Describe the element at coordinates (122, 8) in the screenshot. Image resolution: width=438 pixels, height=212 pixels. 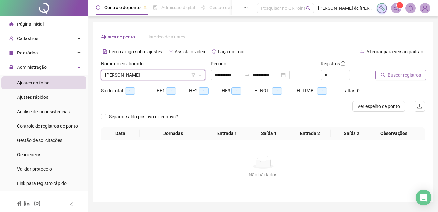
I see `span: Controle de ponto` at that location.